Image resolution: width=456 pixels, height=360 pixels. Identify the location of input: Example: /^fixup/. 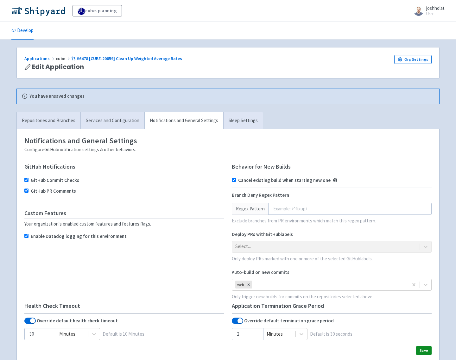
(350, 209).